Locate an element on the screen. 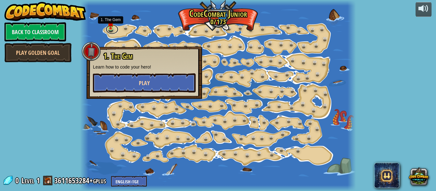  button: Adjust volume is located at coordinates (424, 9).